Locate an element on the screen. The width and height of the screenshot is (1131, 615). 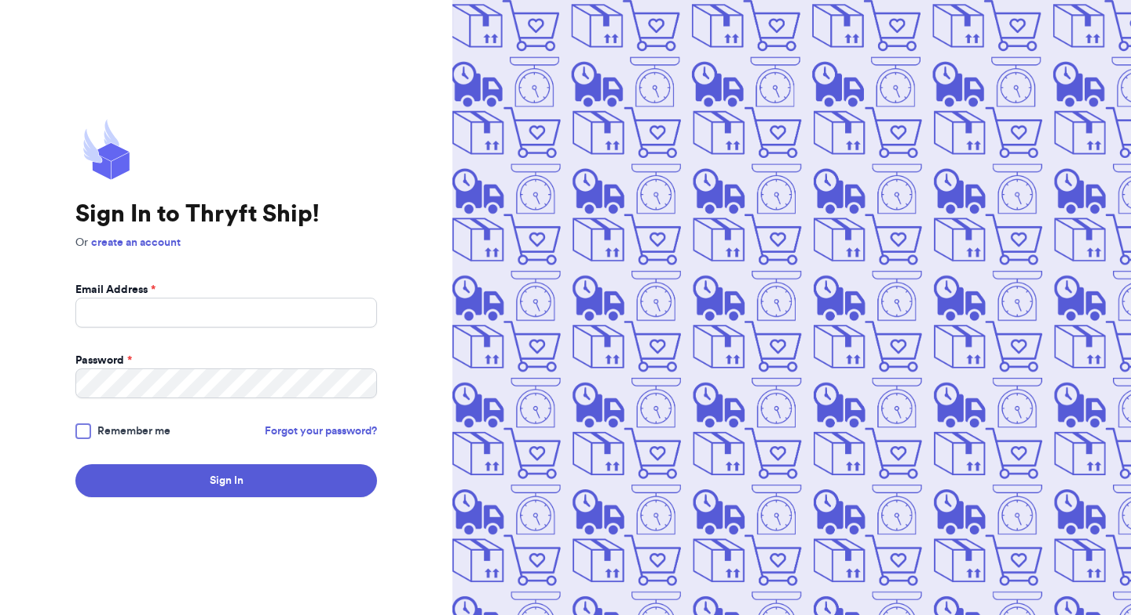
a: create an account is located at coordinates (136, 243).